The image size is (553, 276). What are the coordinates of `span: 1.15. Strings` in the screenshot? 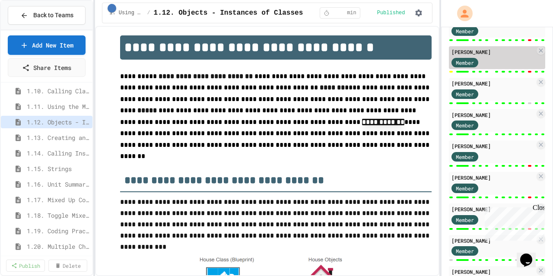 It's located at (58, 169).